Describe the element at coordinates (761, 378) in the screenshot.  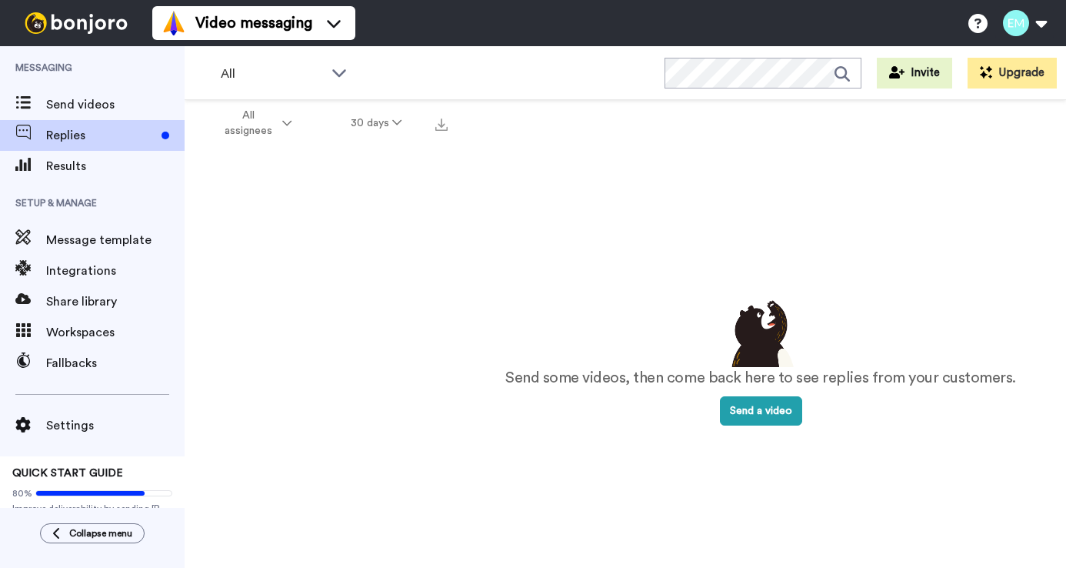
I see `p: Send some videos, then come back here to see replies from your customers.` at that location.